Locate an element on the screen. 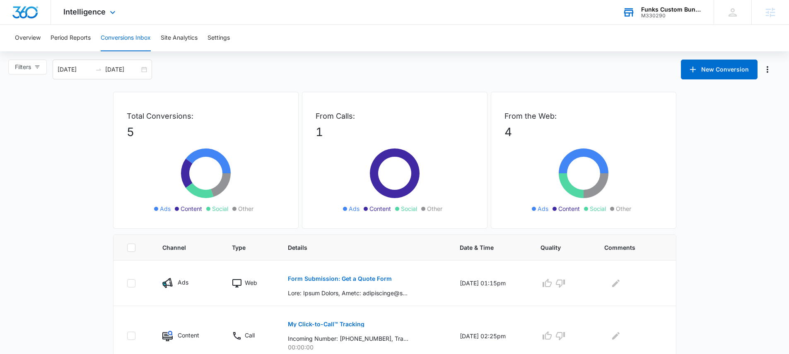 The width and height of the screenshot is (789, 354). img: website_grey.svg is located at coordinates (17, 25).